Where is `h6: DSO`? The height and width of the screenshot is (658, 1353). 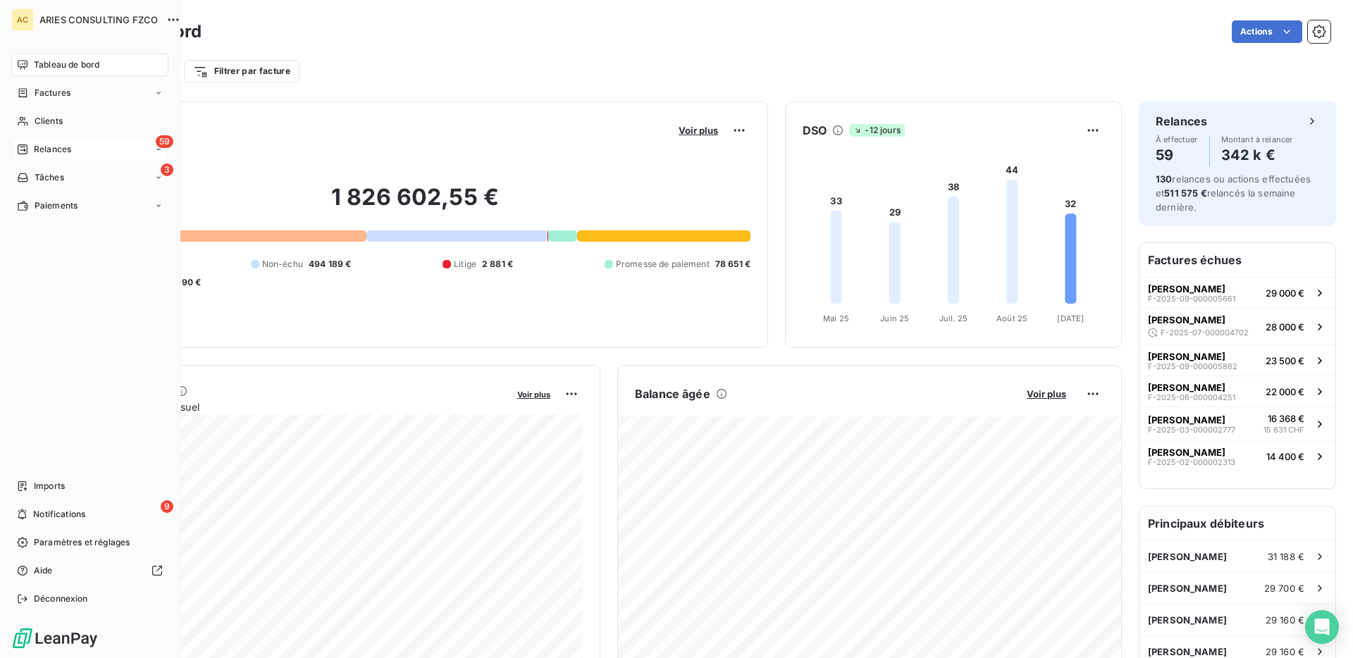
h6: DSO is located at coordinates (814, 130).